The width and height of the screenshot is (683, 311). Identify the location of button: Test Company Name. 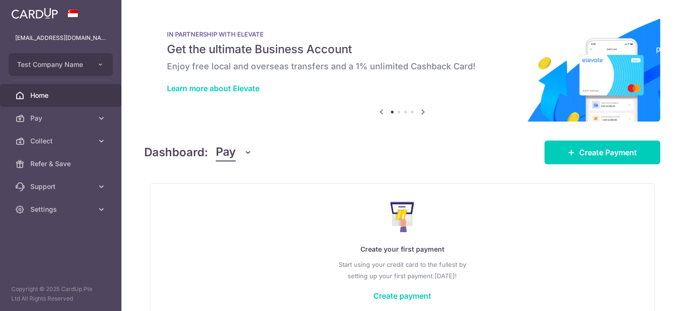
(61, 65).